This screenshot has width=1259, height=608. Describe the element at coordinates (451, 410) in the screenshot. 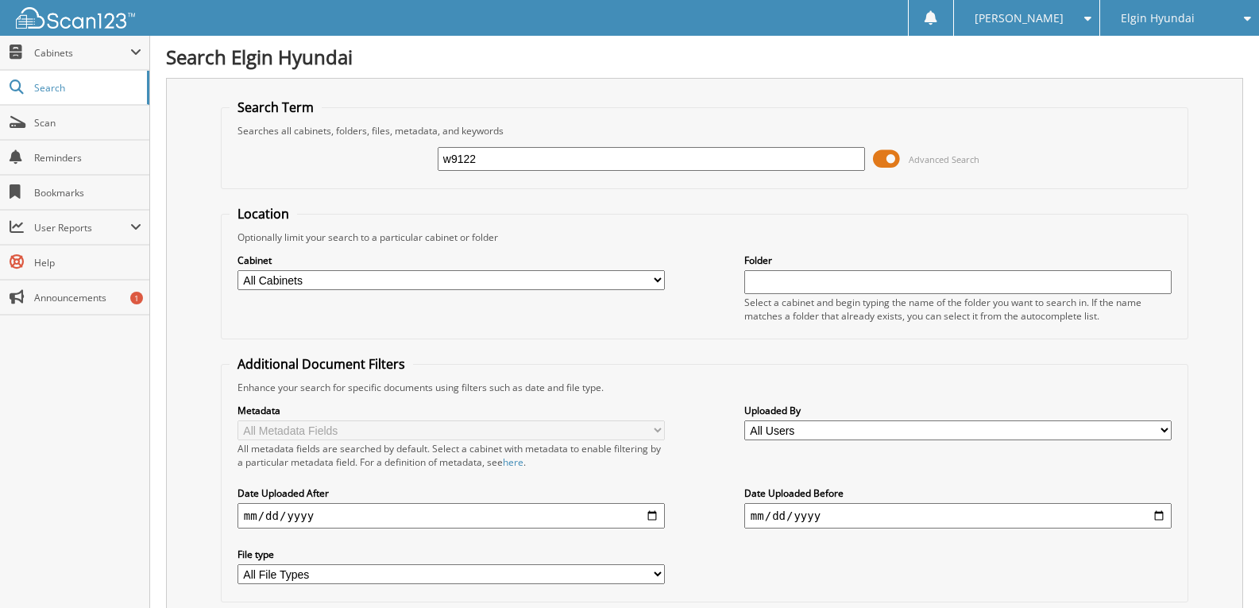

I see `label: Metadata` at that location.